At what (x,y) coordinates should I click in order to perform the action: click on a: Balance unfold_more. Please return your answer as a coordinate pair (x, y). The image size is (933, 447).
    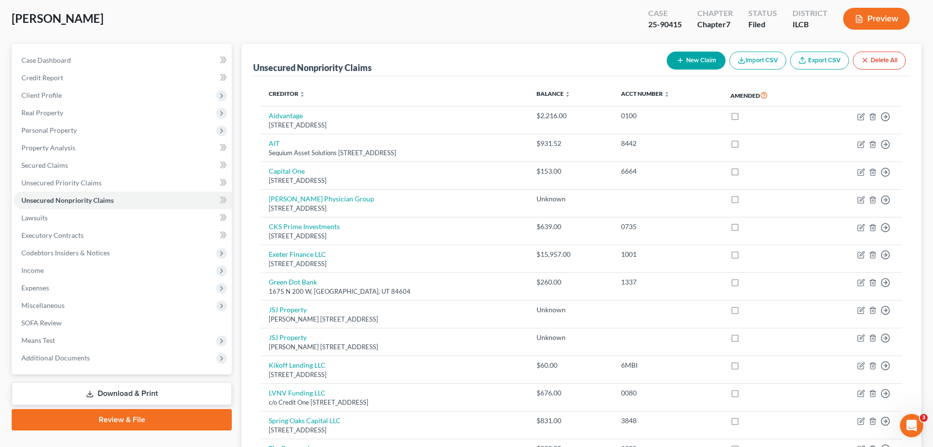
    Looking at the image, I should click on (553, 93).